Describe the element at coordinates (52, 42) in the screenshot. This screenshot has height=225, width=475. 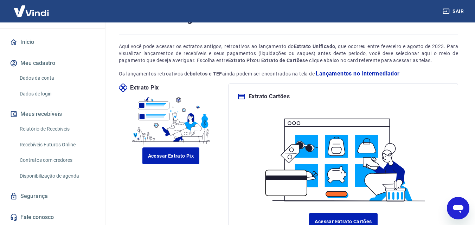
I see `a: Início` at that location.